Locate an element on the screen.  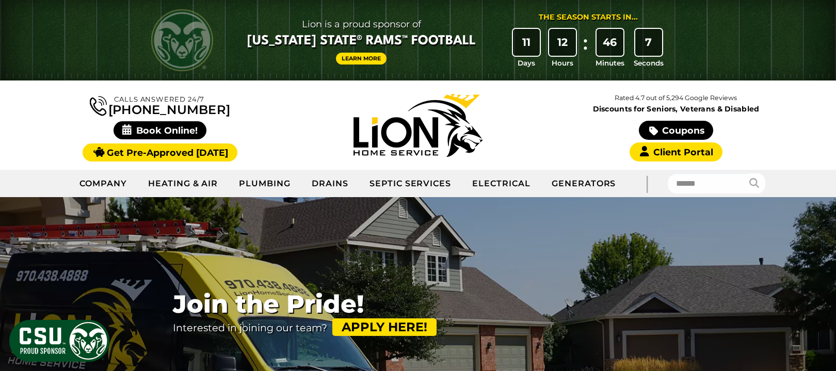
a: Apply Here! is located at coordinates (385, 327).